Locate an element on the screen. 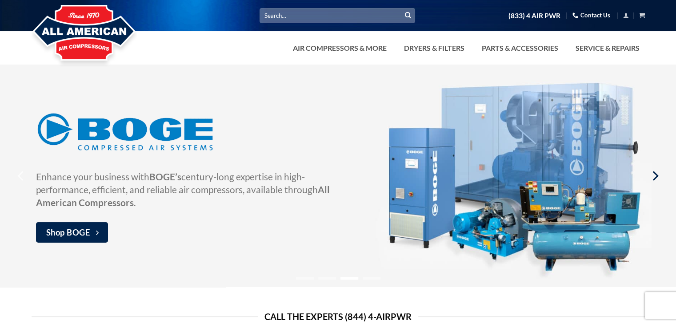  li: Page dot 2 is located at coordinates (327, 278).